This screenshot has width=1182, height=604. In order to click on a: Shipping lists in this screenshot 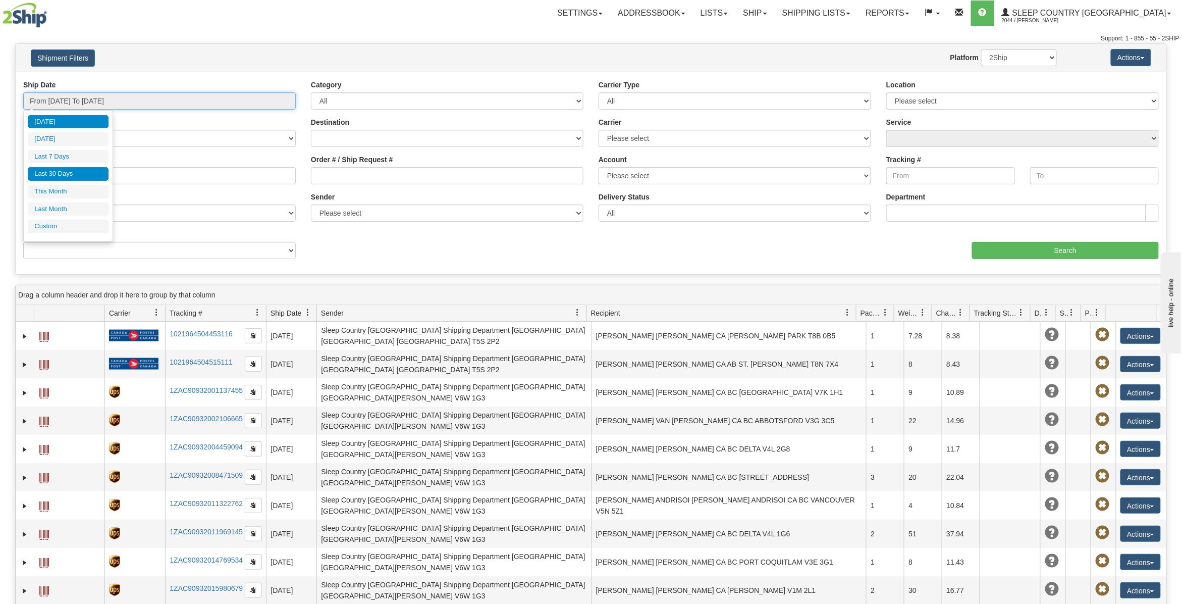, I will do `click(816, 13)`.